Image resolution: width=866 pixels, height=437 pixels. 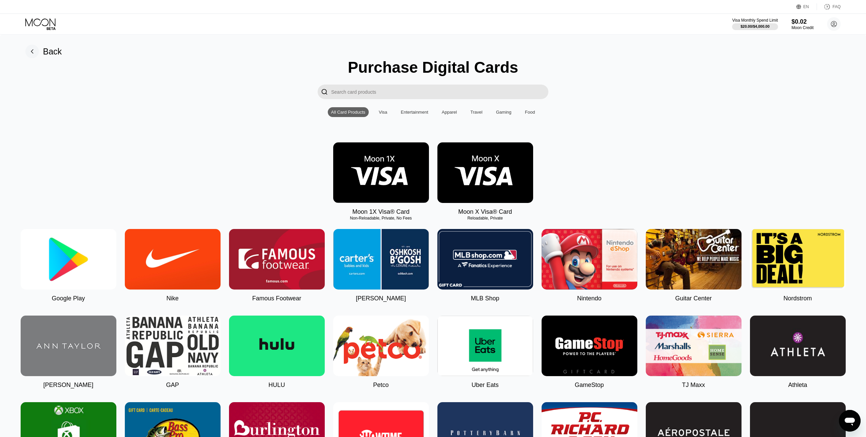 What do you see at coordinates (449, 112) in the screenshot?
I see `div: Apparel` at bounding box center [449, 112].